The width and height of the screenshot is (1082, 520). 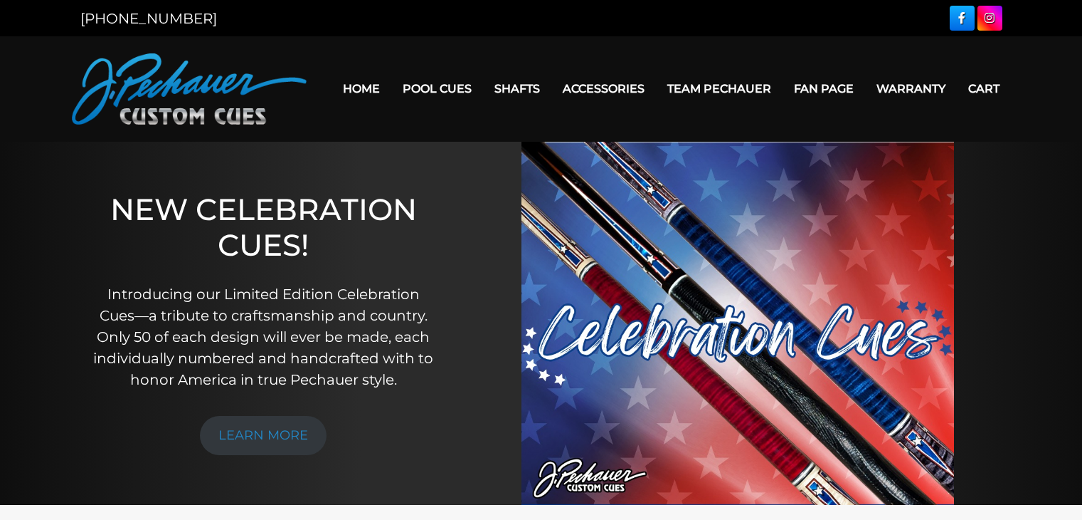 What do you see at coordinates (603, 88) in the screenshot?
I see `a: Accessories` at bounding box center [603, 88].